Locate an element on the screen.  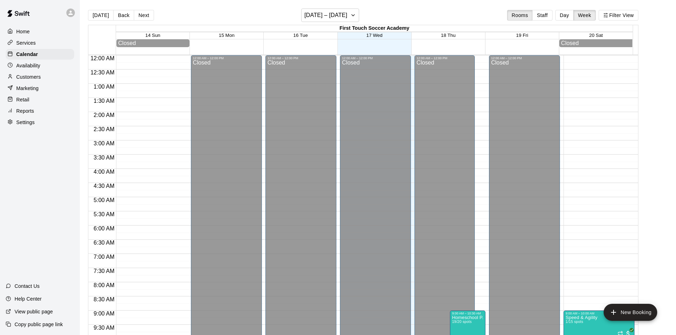
p: Calendar is located at coordinates (27, 54).